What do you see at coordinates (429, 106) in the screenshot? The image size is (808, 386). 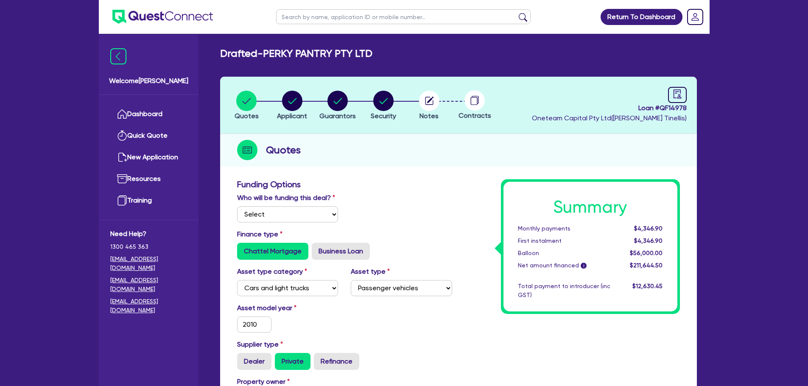 I see `button: Notes` at bounding box center [429, 106].